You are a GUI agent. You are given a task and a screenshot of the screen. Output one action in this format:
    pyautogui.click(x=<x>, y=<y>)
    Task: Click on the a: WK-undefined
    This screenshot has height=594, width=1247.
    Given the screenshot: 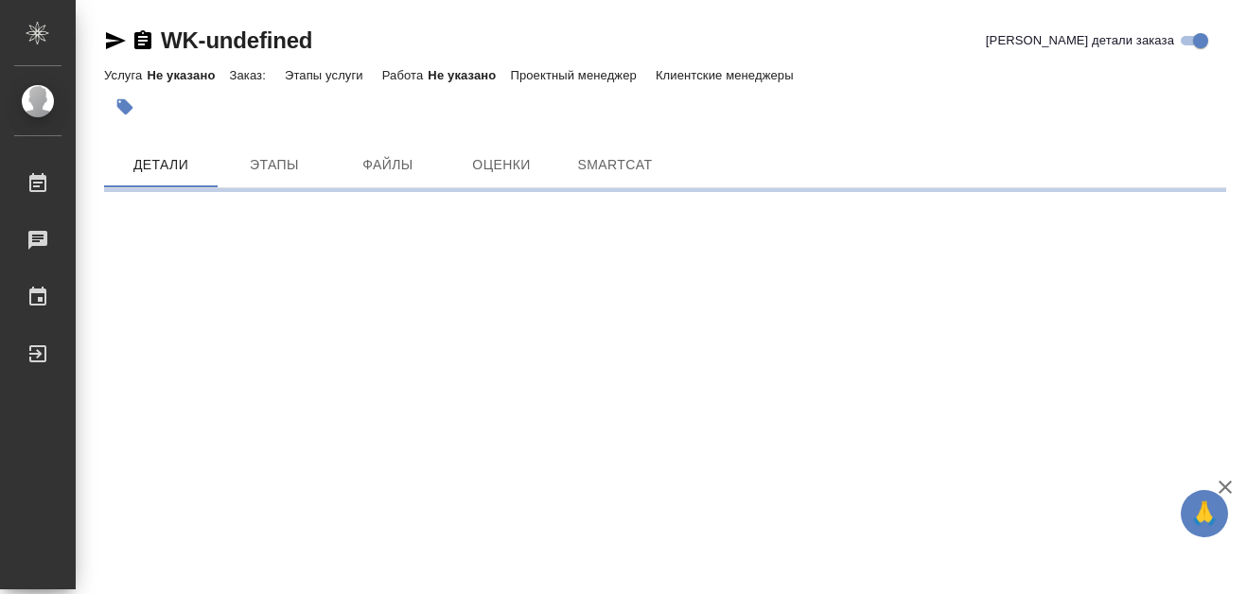 What is the action you would take?
    pyautogui.click(x=236, y=40)
    